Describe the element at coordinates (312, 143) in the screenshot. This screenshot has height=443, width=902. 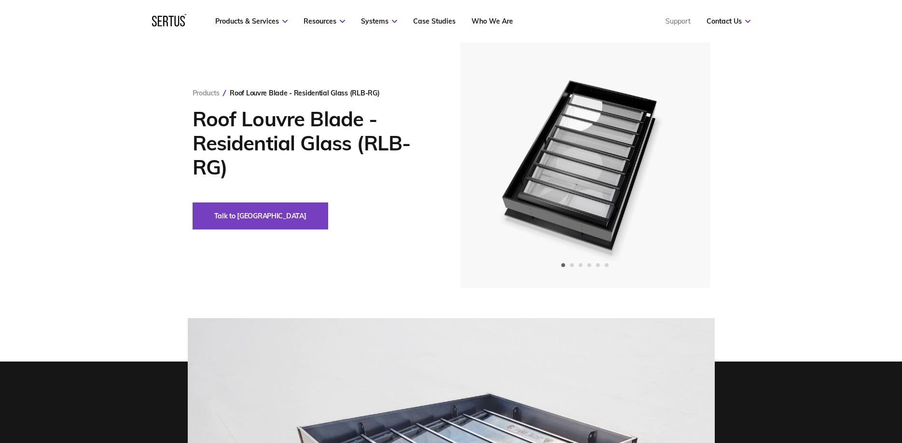
I see `h1: Roof Louvre Blade - Residential Glass (RLB-RG)` at that location.